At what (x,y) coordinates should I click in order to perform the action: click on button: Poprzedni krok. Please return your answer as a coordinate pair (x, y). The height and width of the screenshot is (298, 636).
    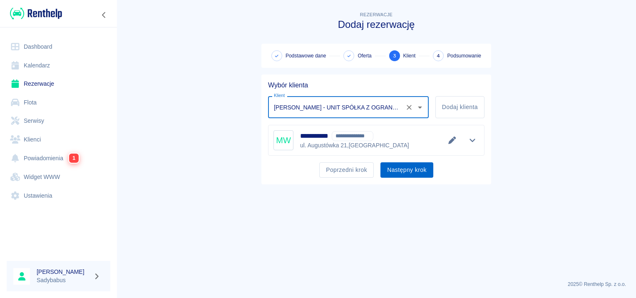
    Looking at the image, I should click on (346, 170).